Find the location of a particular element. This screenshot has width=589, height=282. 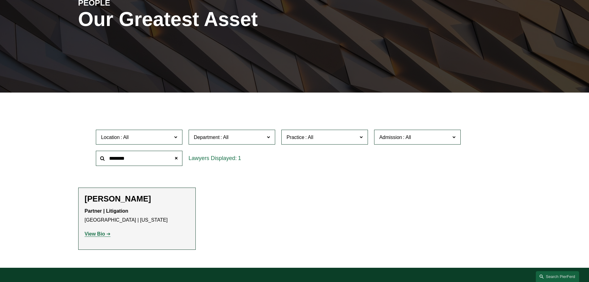

h1: Our Greatest Asset is located at coordinates (222, 19).